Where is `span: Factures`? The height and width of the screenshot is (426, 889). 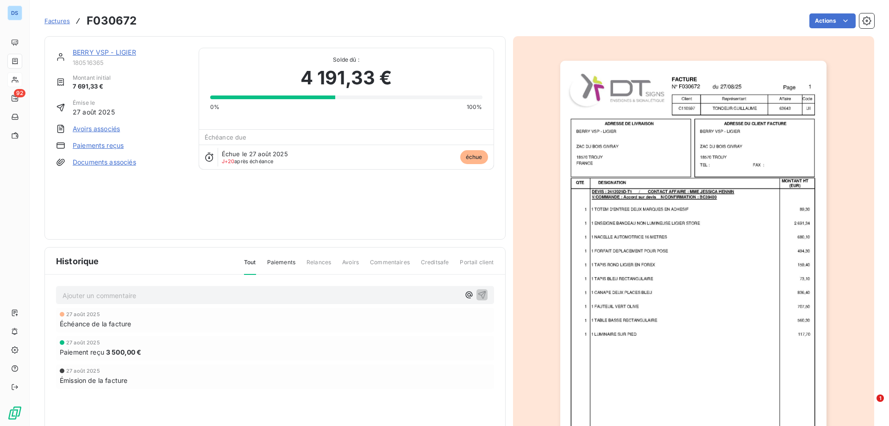
span: Factures is located at coordinates (57, 21).